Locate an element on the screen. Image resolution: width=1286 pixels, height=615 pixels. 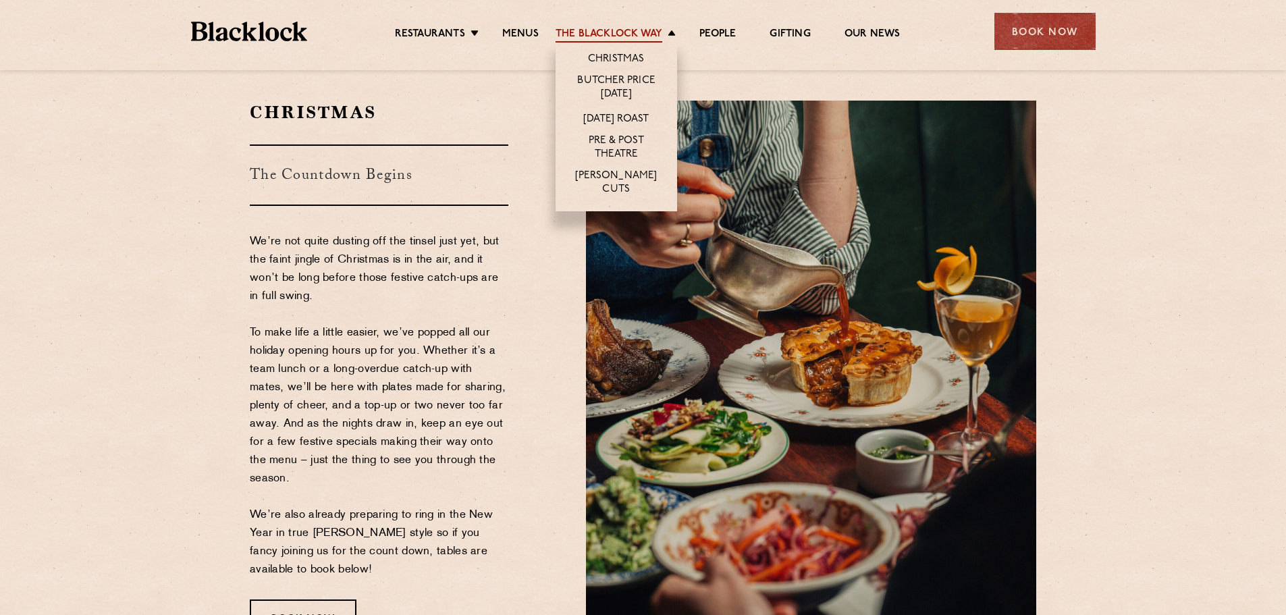
img: BL_Textured_Logo-footer-cropped.svg is located at coordinates (249, 31).